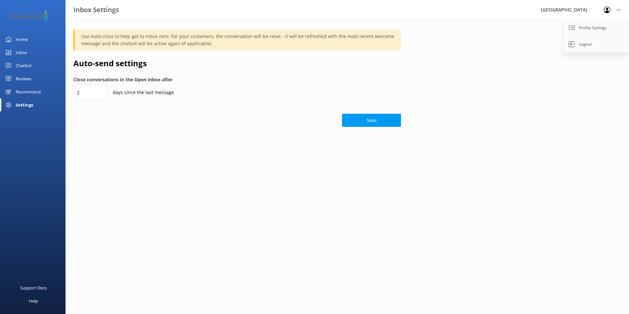 The height and width of the screenshot is (314, 629). What do you see at coordinates (371, 120) in the screenshot?
I see `button: Save` at bounding box center [371, 120].